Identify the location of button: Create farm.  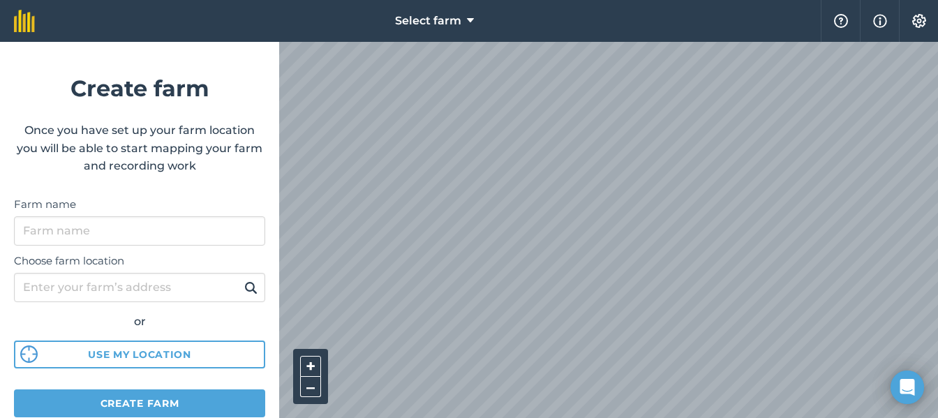
(140, 403).